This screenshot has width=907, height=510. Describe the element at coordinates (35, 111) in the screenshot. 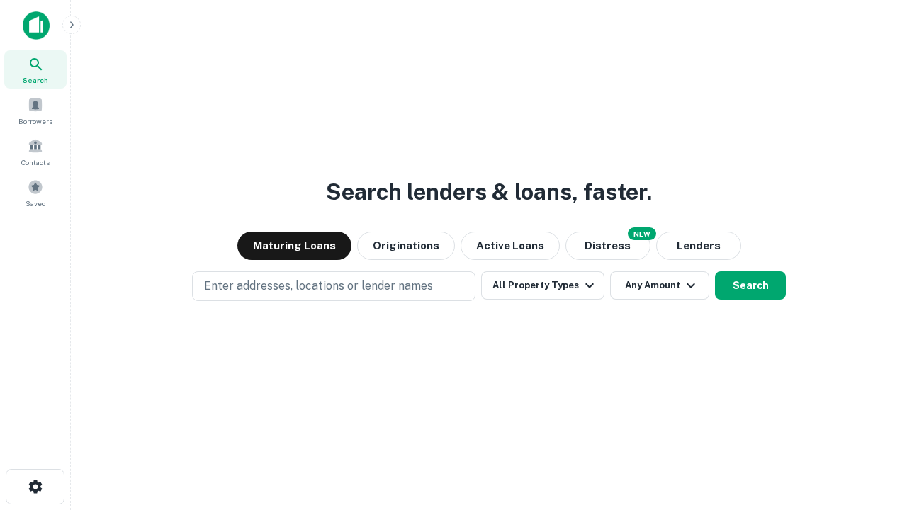

I see `a: Borrowers` at that location.